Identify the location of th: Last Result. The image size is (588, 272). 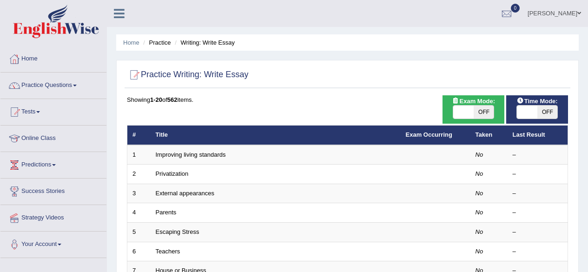
(537, 135).